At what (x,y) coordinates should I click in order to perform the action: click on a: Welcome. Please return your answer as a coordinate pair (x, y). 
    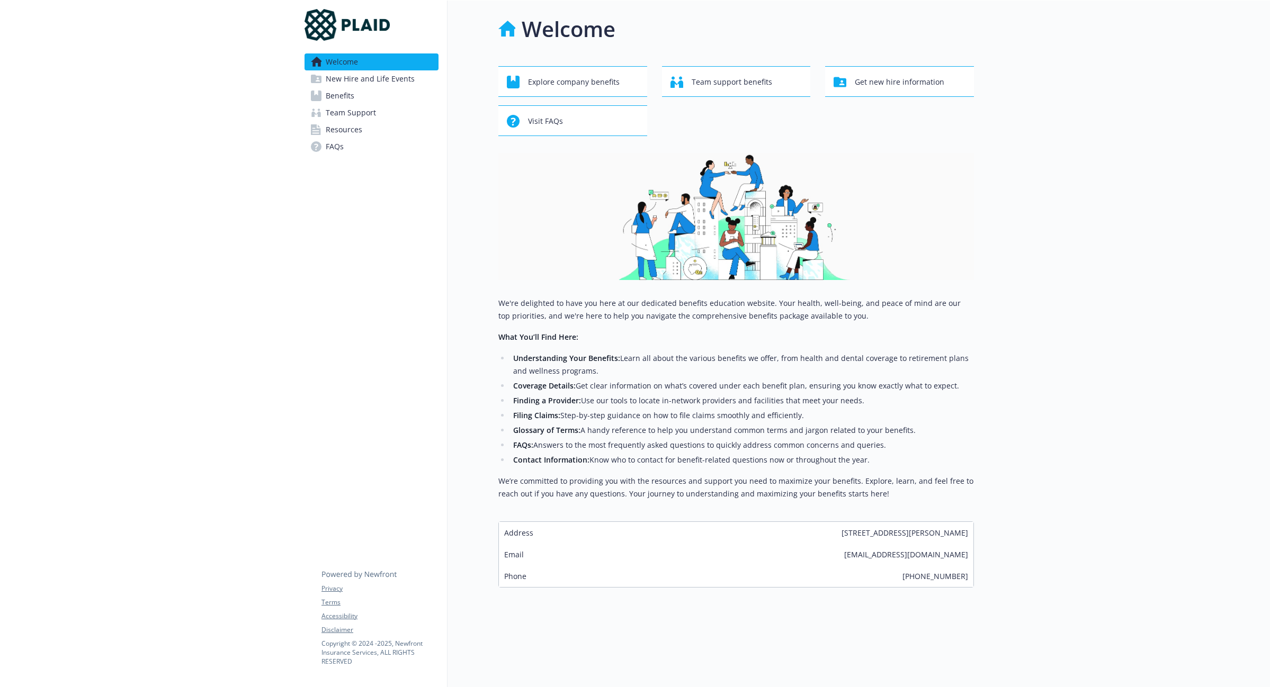
    Looking at the image, I should click on (371, 62).